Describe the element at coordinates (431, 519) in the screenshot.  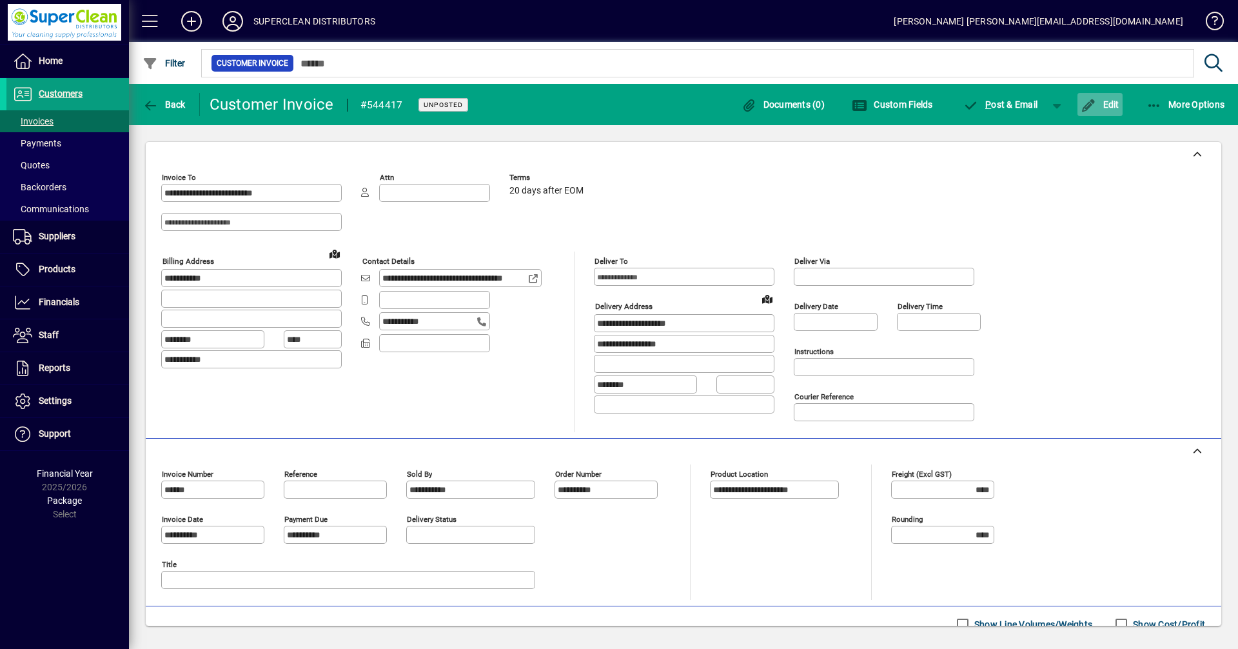
I see `mat-label: Delivery status` at that location.